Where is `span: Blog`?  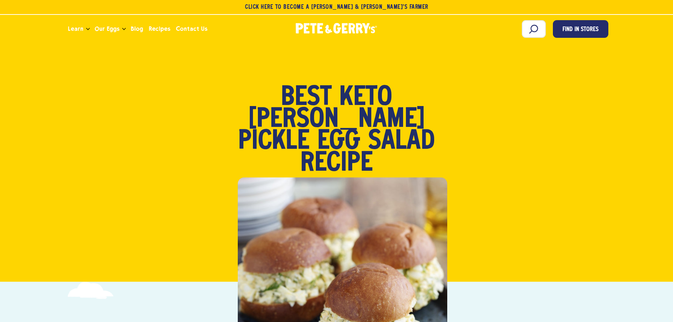 span: Blog is located at coordinates (137, 29).